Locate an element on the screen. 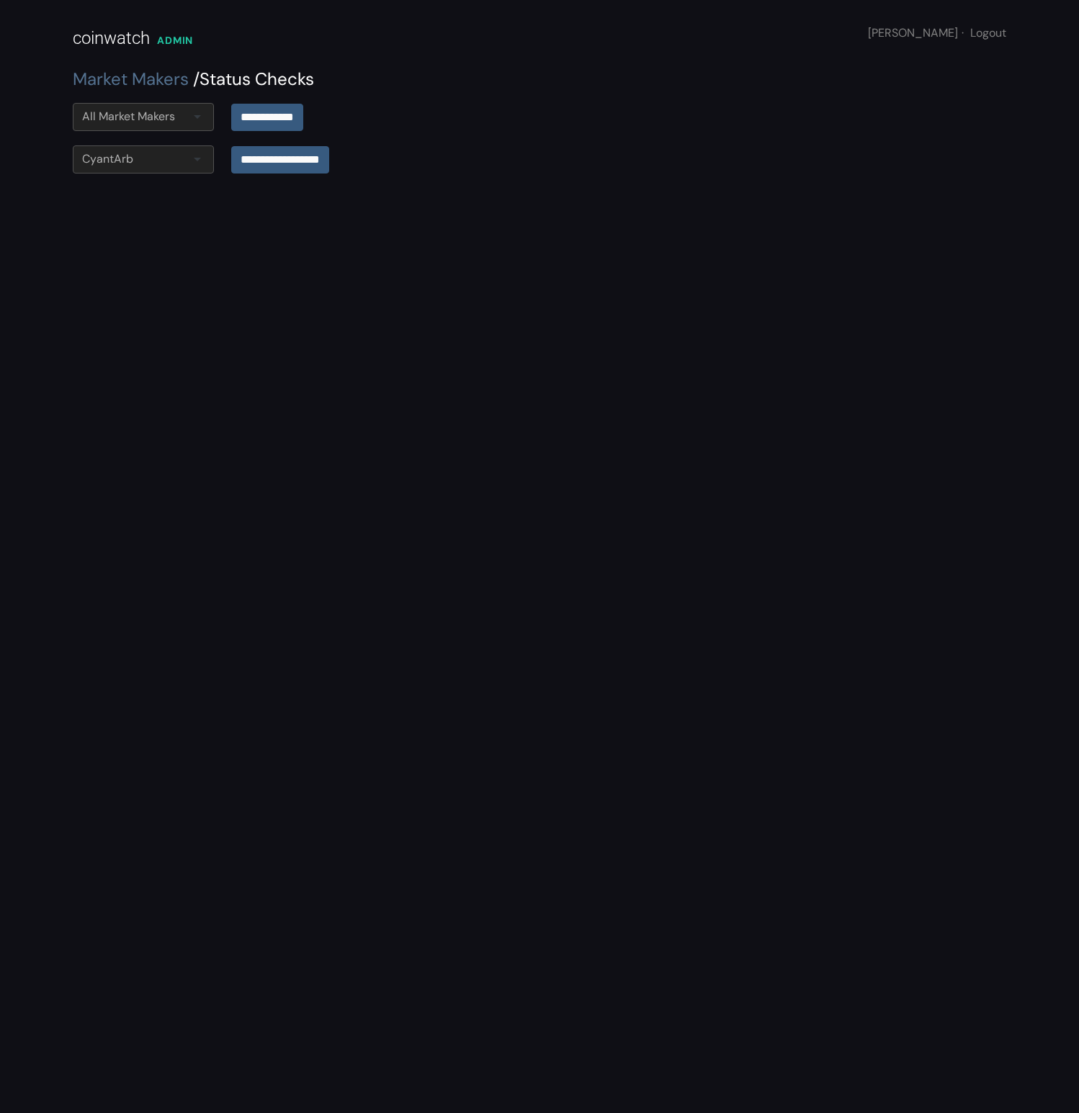  div: coinwatch is located at coordinates (111, 38).